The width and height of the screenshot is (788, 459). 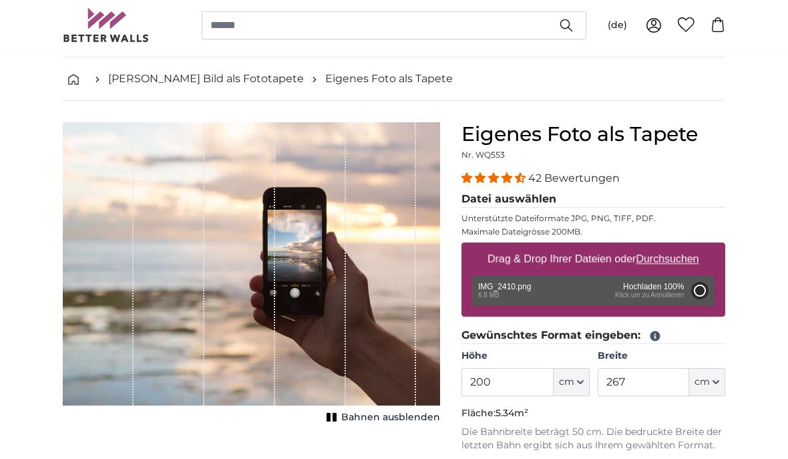 I want to click on div: 1 of 1, so click(x=251, y=274).